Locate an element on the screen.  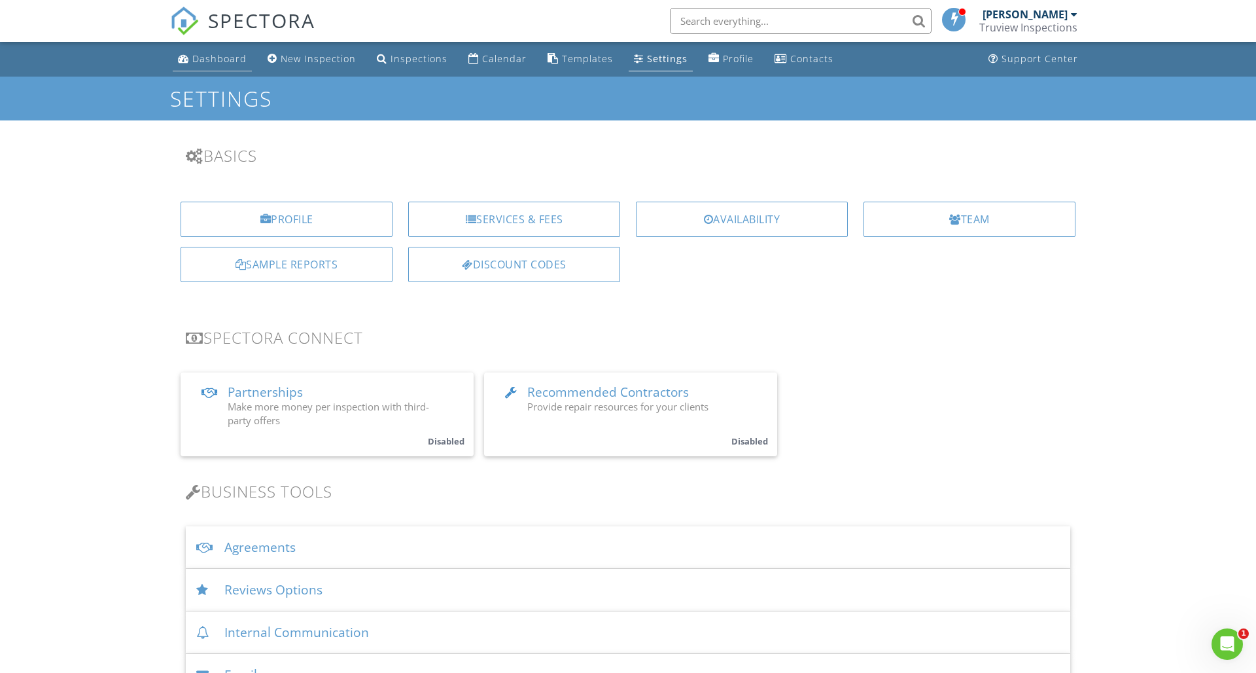
a: Availability is located at coordinates (742, 219).